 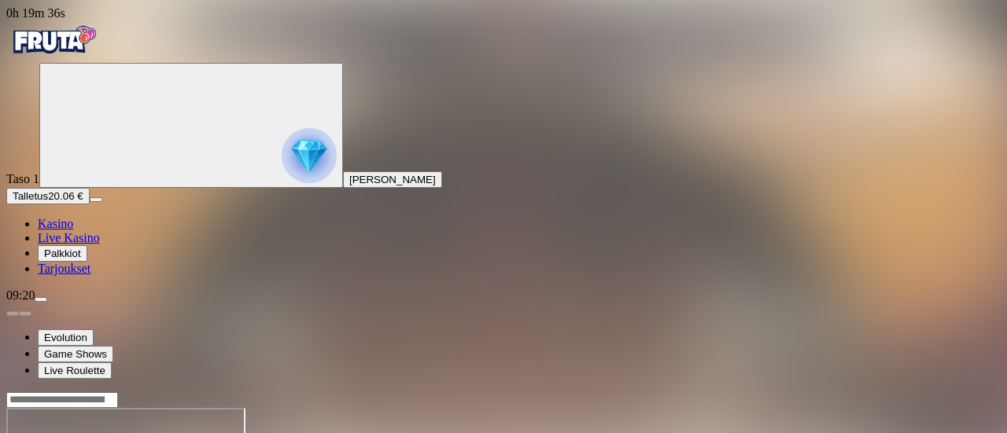 I want to click on button: Evolution, so click(x=65, y=337).